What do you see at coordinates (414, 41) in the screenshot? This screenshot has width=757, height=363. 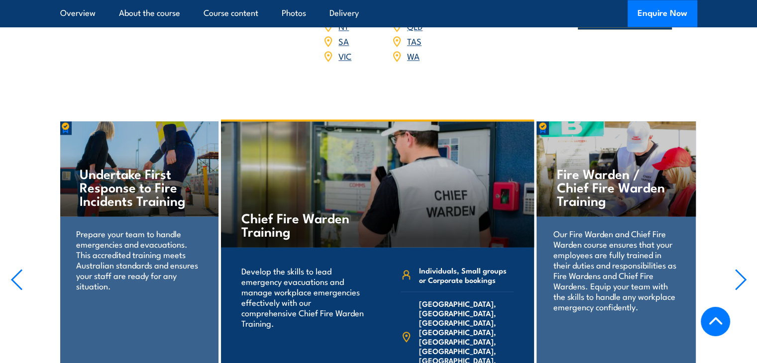 I see `a: TAS` at bounding box center [414, 41].